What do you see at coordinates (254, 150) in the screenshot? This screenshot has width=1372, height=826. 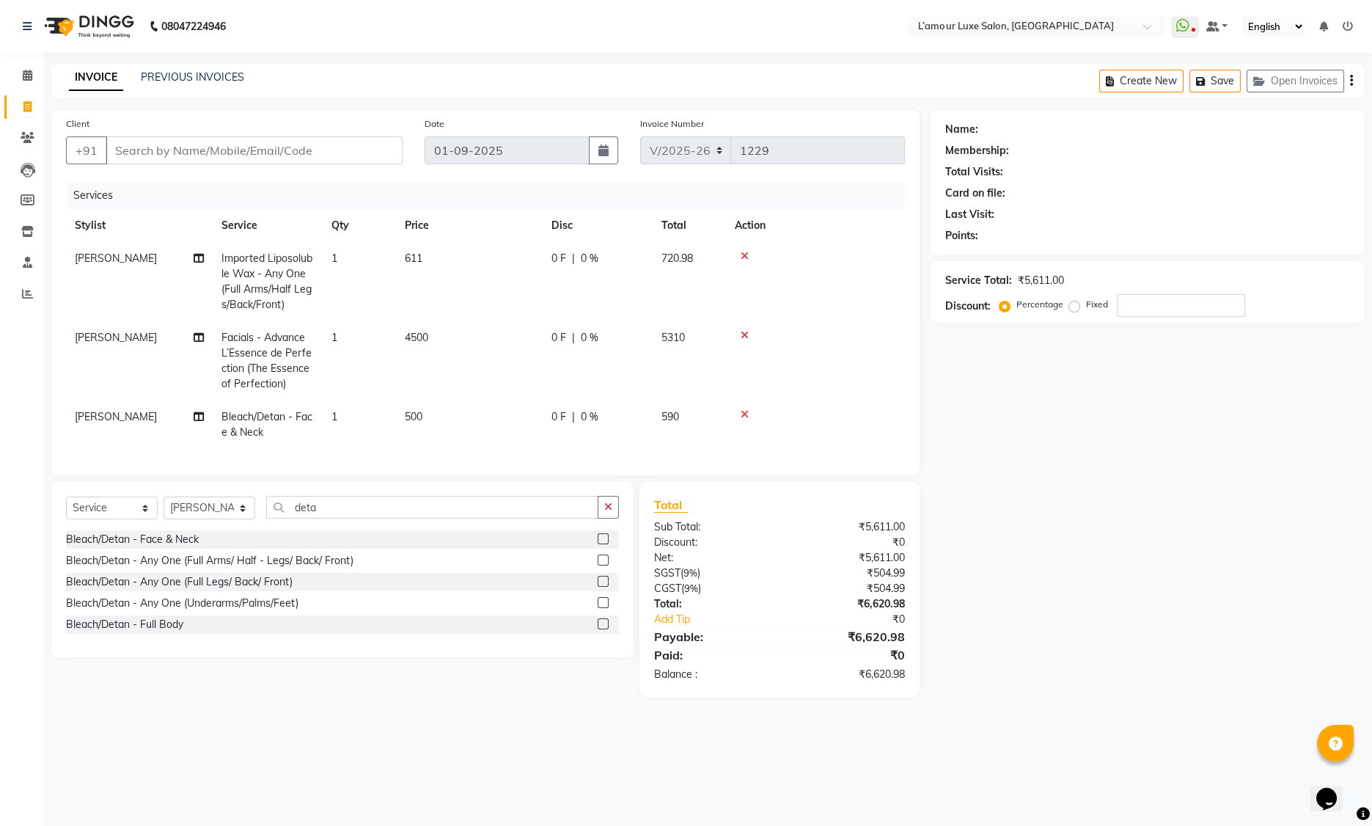 I see `input: Search by Name/Mobile/Email/Code` at bounding box center [254, 150].